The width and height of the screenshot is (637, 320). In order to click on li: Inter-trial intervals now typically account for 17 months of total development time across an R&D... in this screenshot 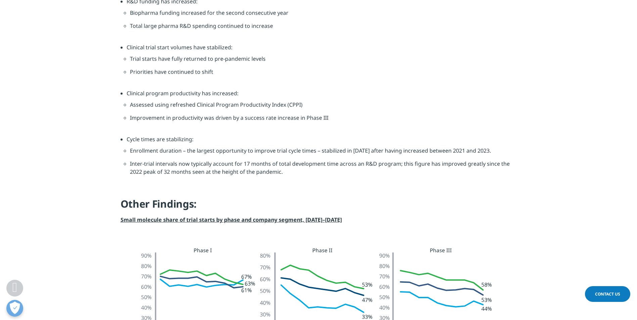, I will do `click(322, 170)`.